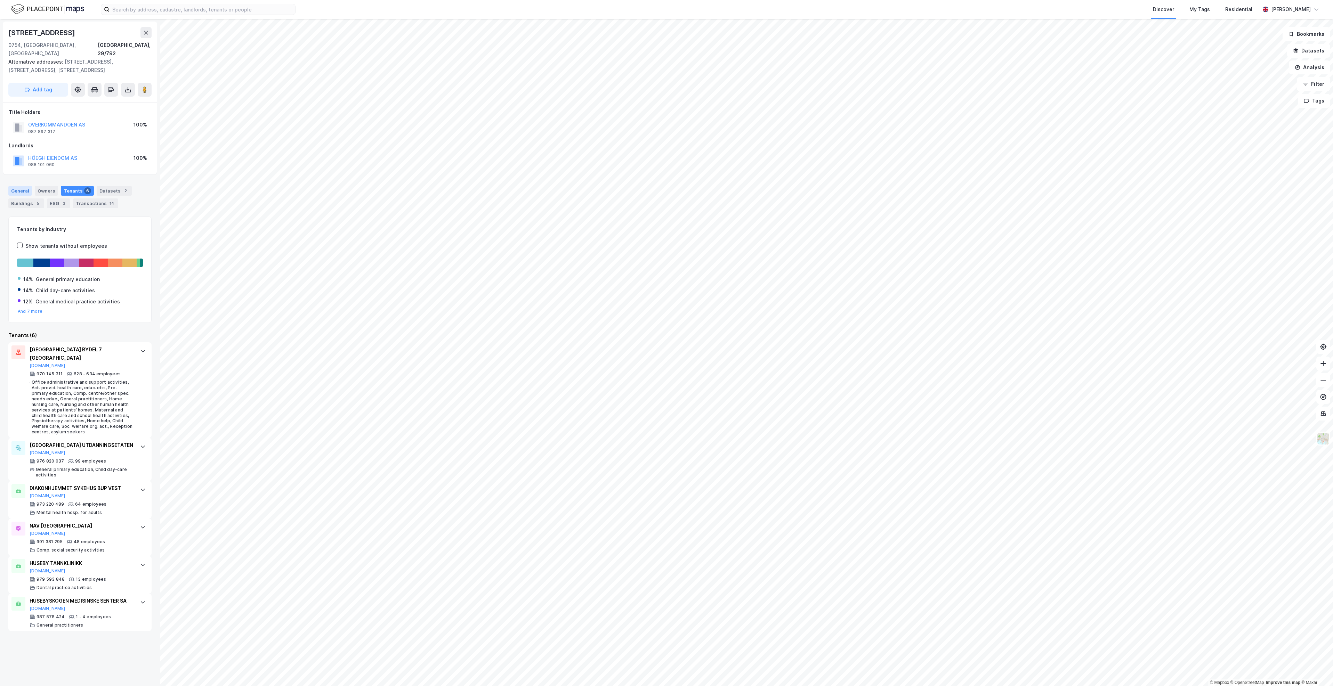 Image resolution: width=1333 pixels, height=686 pixels. What do you see at coordinates (77, 191) in the screenshot?
I see `div: Tenants` at bounding box center [77, 191].